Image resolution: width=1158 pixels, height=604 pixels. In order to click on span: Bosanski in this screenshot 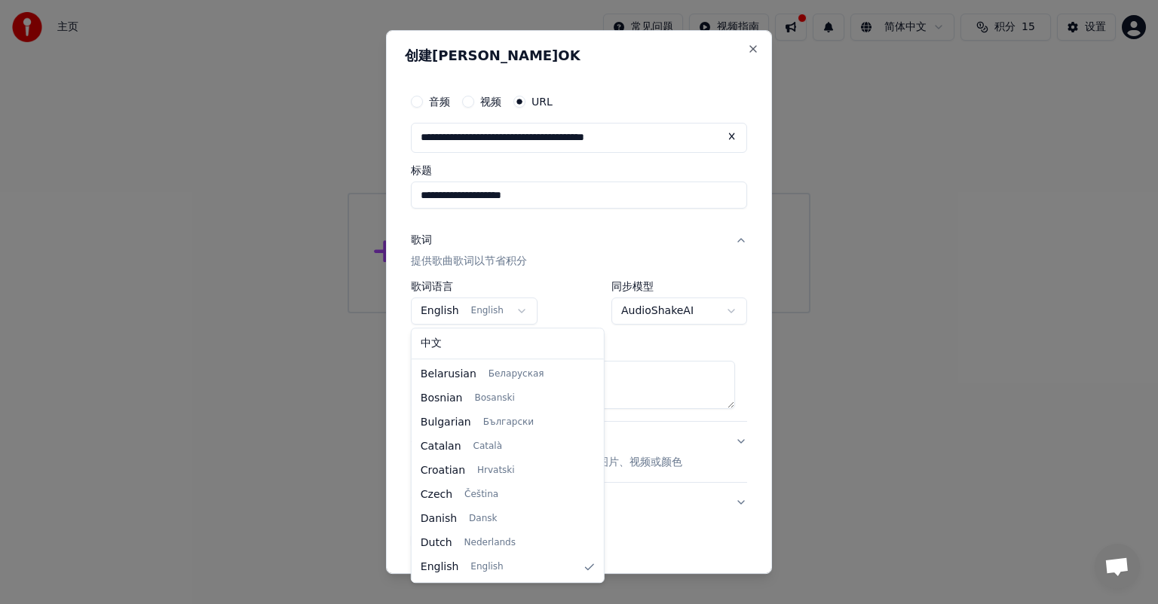, I will do `click(494, 399)`.